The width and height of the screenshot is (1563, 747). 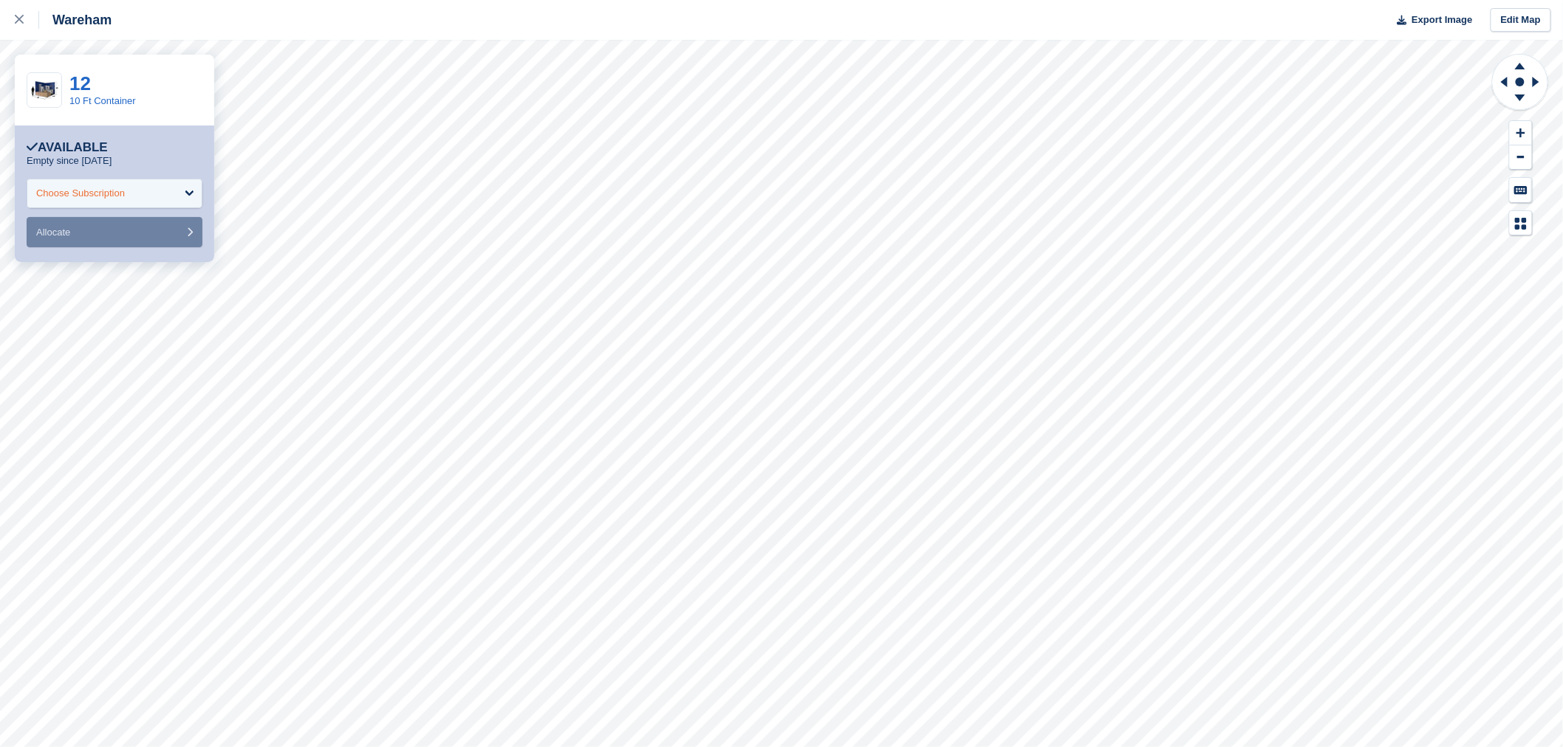 I want to click on span: Allocate, so click(x=53, y=232).